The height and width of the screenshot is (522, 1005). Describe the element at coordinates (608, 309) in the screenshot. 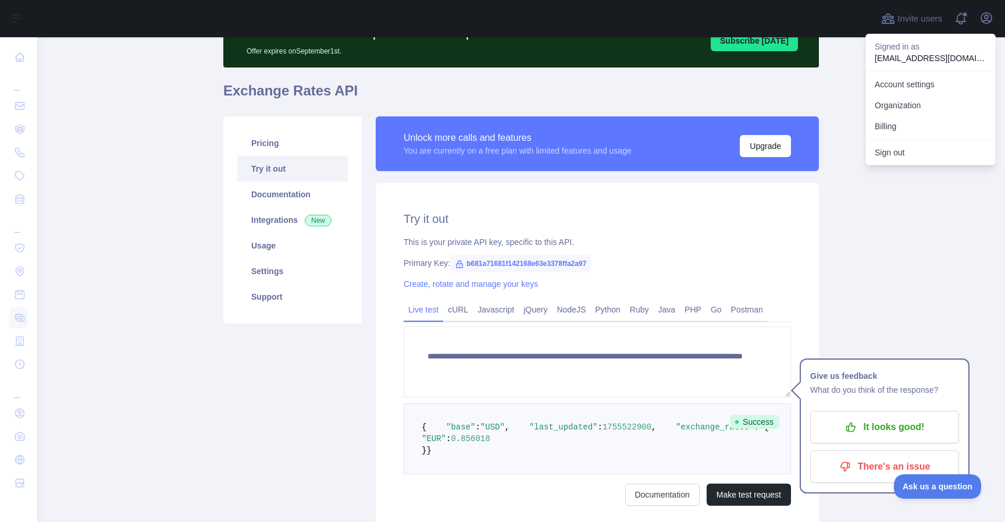

I see `a: Python` at that location.